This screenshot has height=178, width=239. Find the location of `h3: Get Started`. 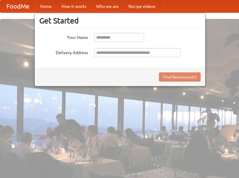

h3: Get Started is located at coordinates (120, 21).